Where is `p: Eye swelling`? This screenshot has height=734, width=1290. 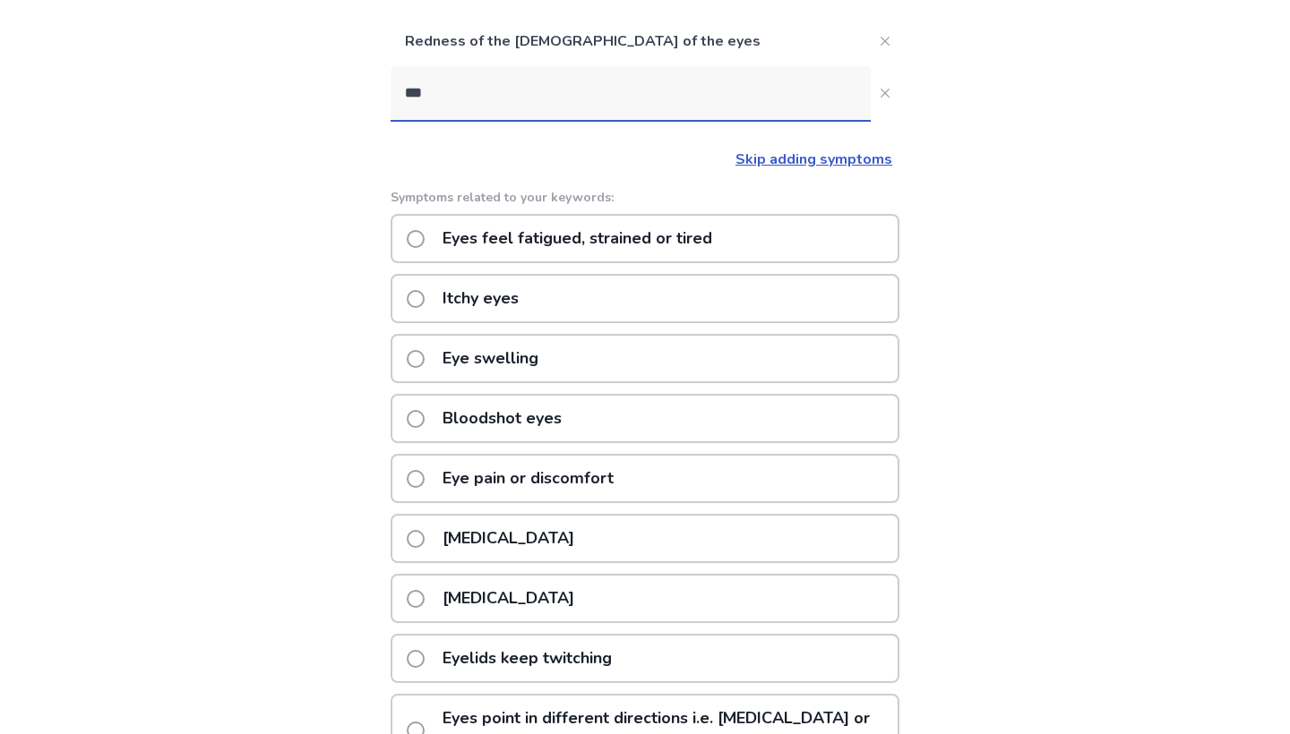 p: Eye swelling is located at coordinates (490, 358).